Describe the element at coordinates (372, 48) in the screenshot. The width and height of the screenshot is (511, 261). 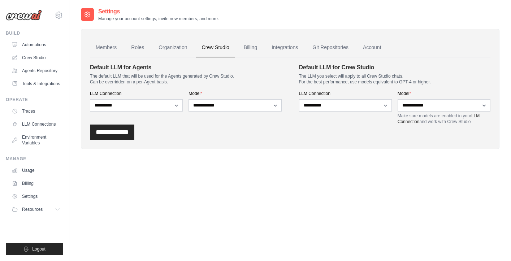
I see `a: Account` at that location.